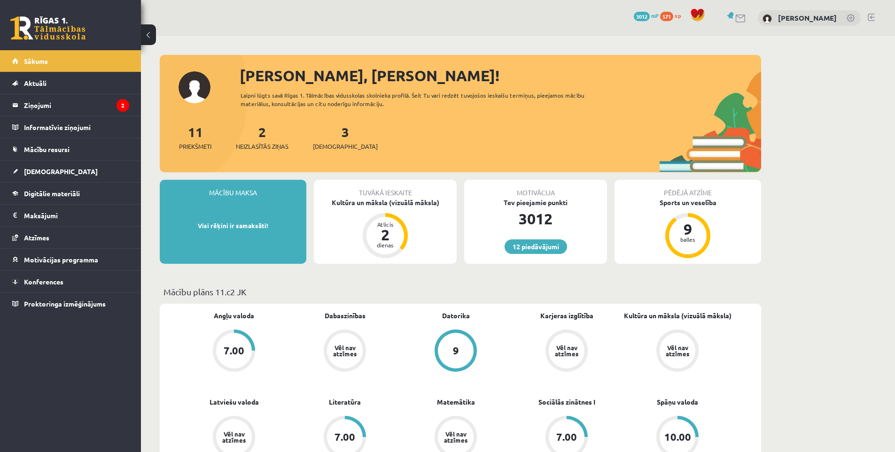 This screenshot has height=452, width=895. I want to click on a: 3012 mP, so click(646, 16).